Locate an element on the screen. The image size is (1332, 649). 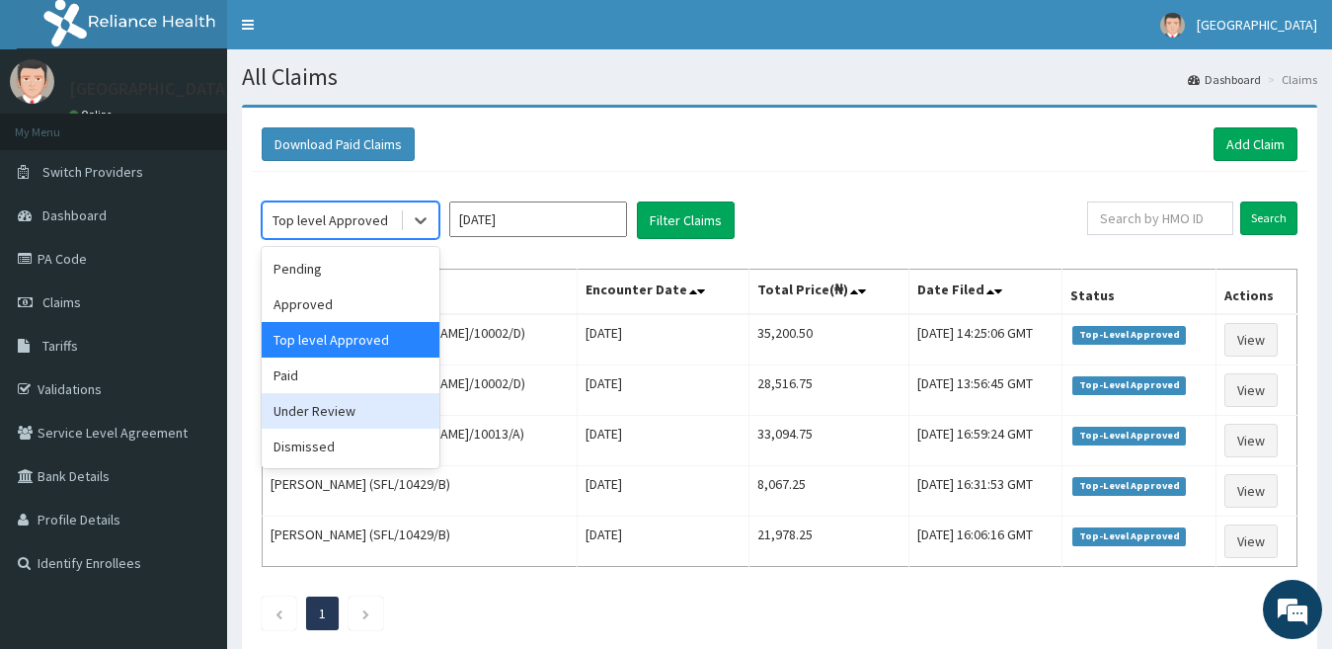
span: Switch Providers is located at coordinates (93, 172).